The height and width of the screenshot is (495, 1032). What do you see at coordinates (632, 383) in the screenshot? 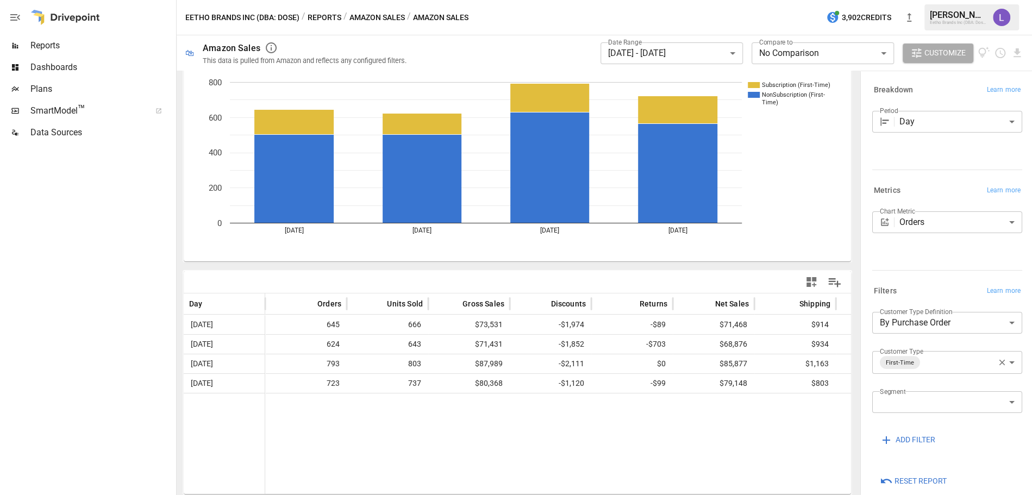
I see `span: -$99` at bounding box center [632, 383].